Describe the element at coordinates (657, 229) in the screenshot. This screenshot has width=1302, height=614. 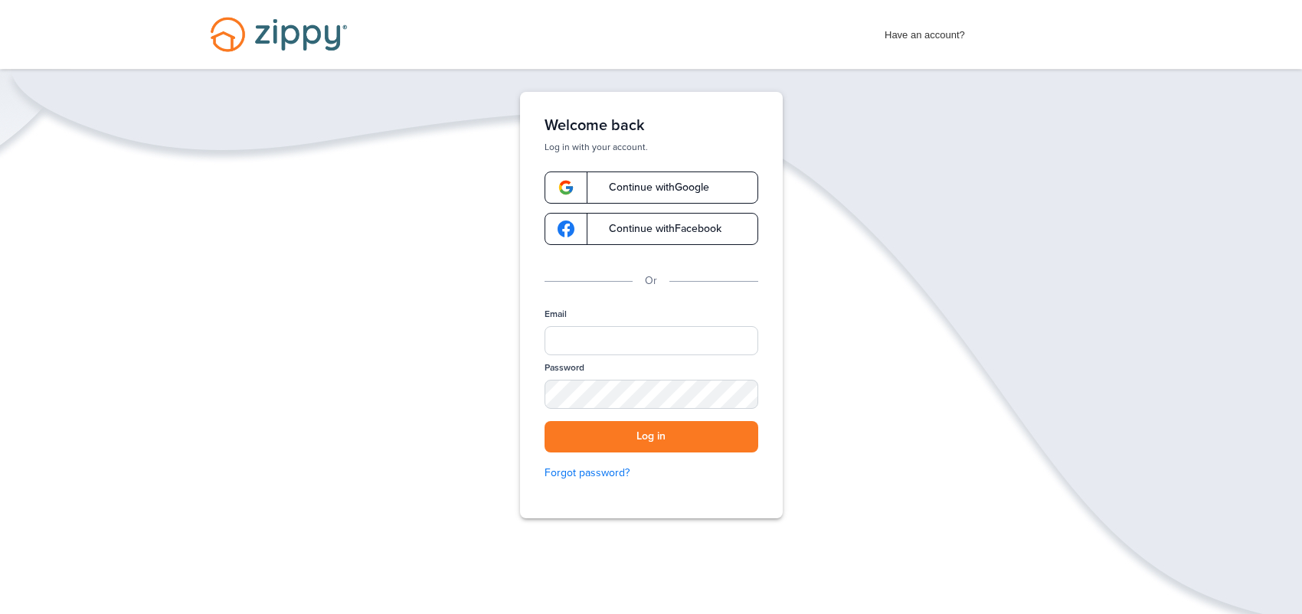
I see `span: Continue with Facebook` at that location.